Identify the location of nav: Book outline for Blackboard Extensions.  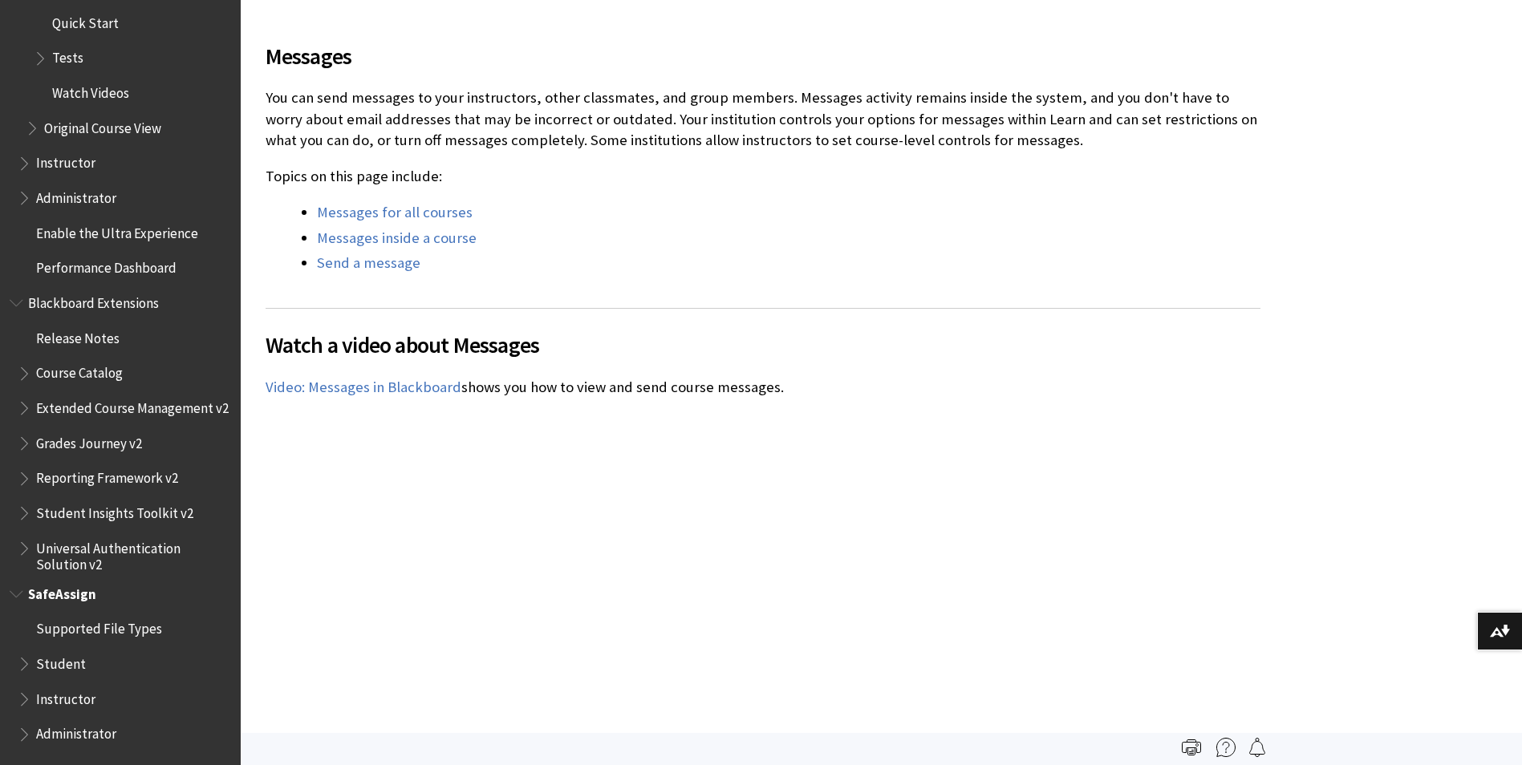
(120, 431).